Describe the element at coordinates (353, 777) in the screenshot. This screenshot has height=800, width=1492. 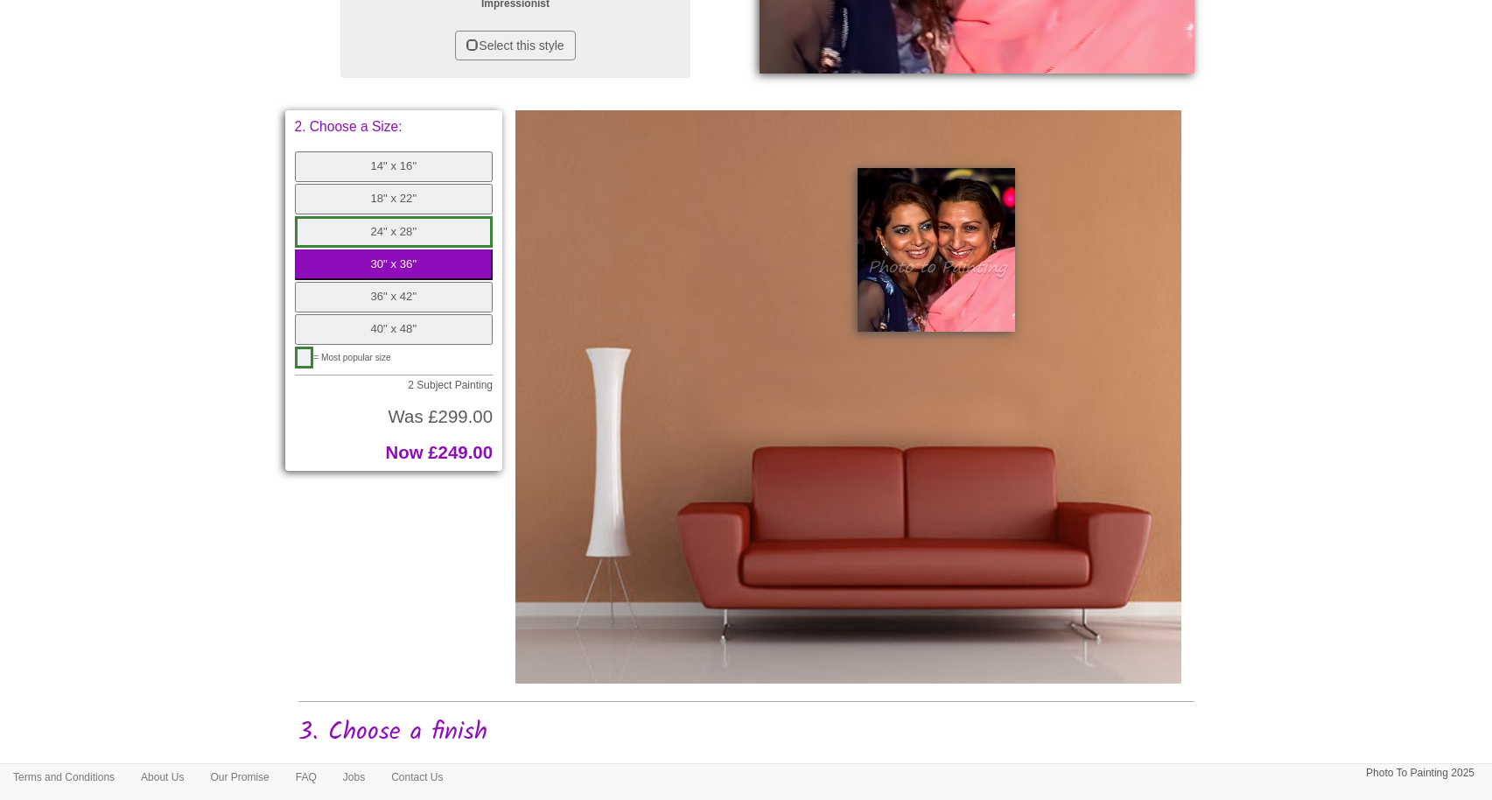
I see `a: Jobs` at that location.